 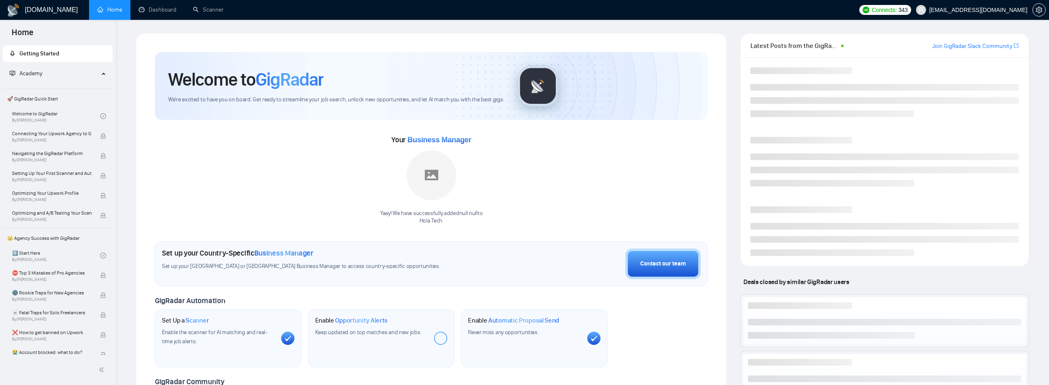 What do you see at coordinates (12, 73) in the screenshot?
I see `span: fund-projection-screen` at bounding box center [12, 73].